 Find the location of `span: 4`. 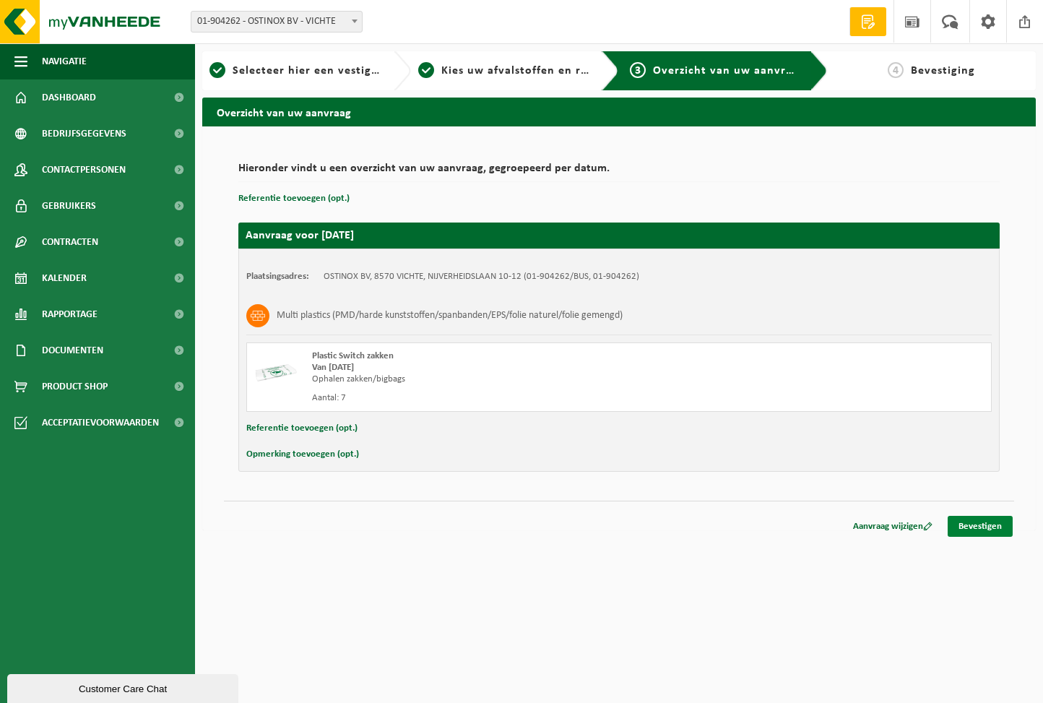

span: 4 is located at coordinates (896, 70).